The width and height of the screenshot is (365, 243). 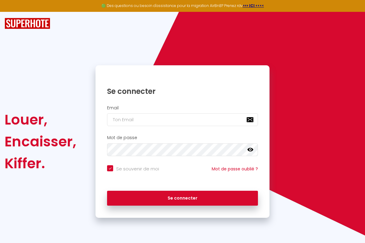 What do you see at coordinates (183, 138) in the screenshot?
I see `h2: Mot de passe` at bounding box center [183, 138].